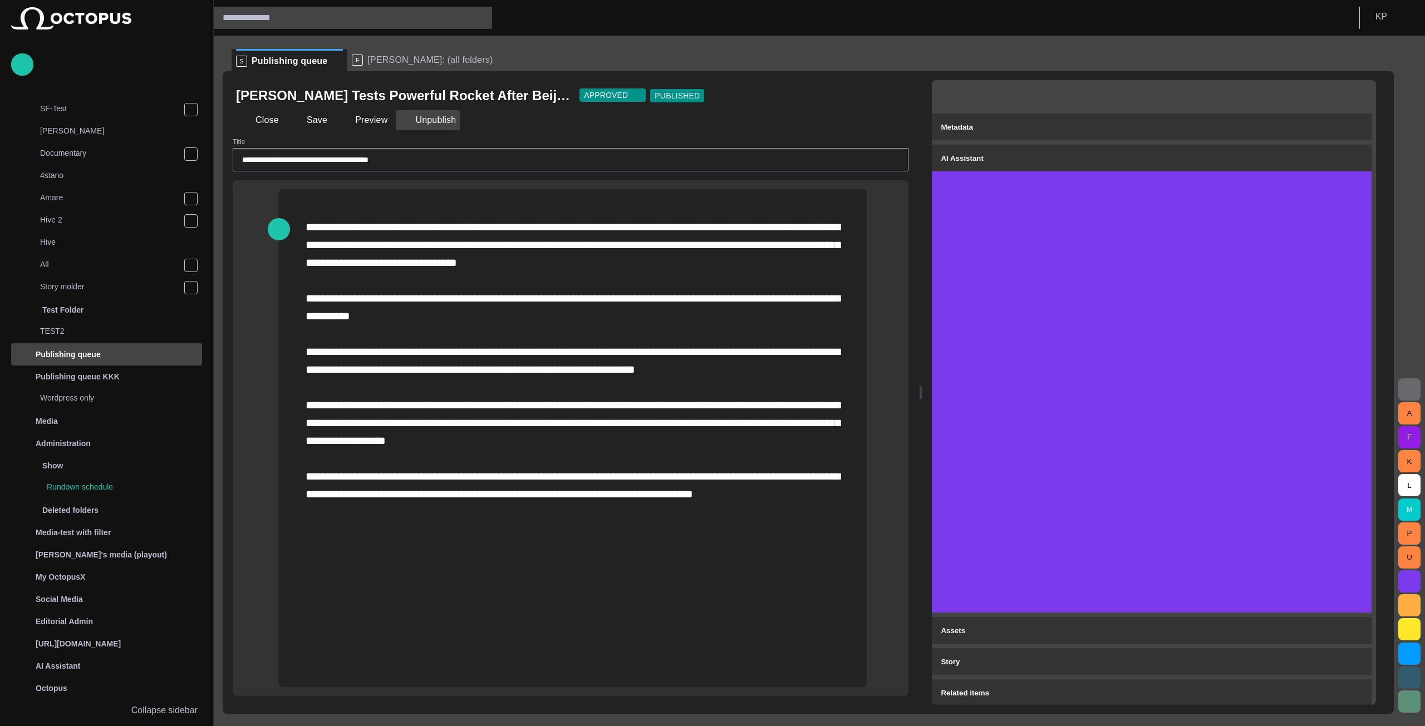 Image resolution: width=1425 pixels, height=726 pixels. I want to click on p: Collapse sidebar, so click(164, 711).